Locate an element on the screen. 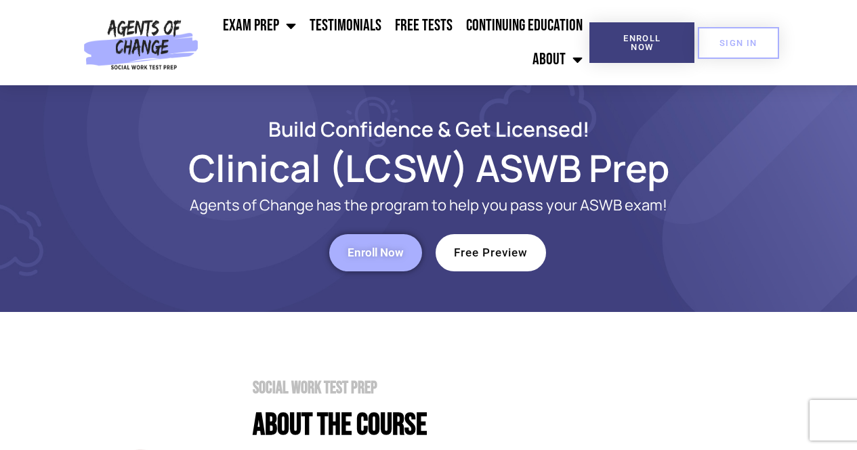  h2: Social Work Test Prep is located at coordinates (534, 388).